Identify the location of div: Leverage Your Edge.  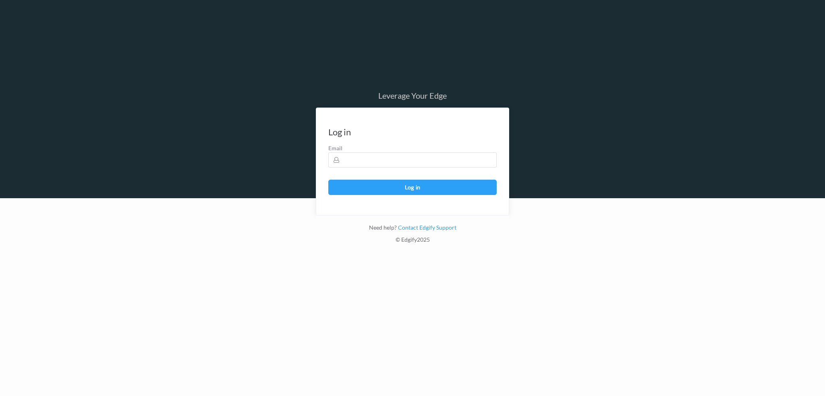
(412, 95).